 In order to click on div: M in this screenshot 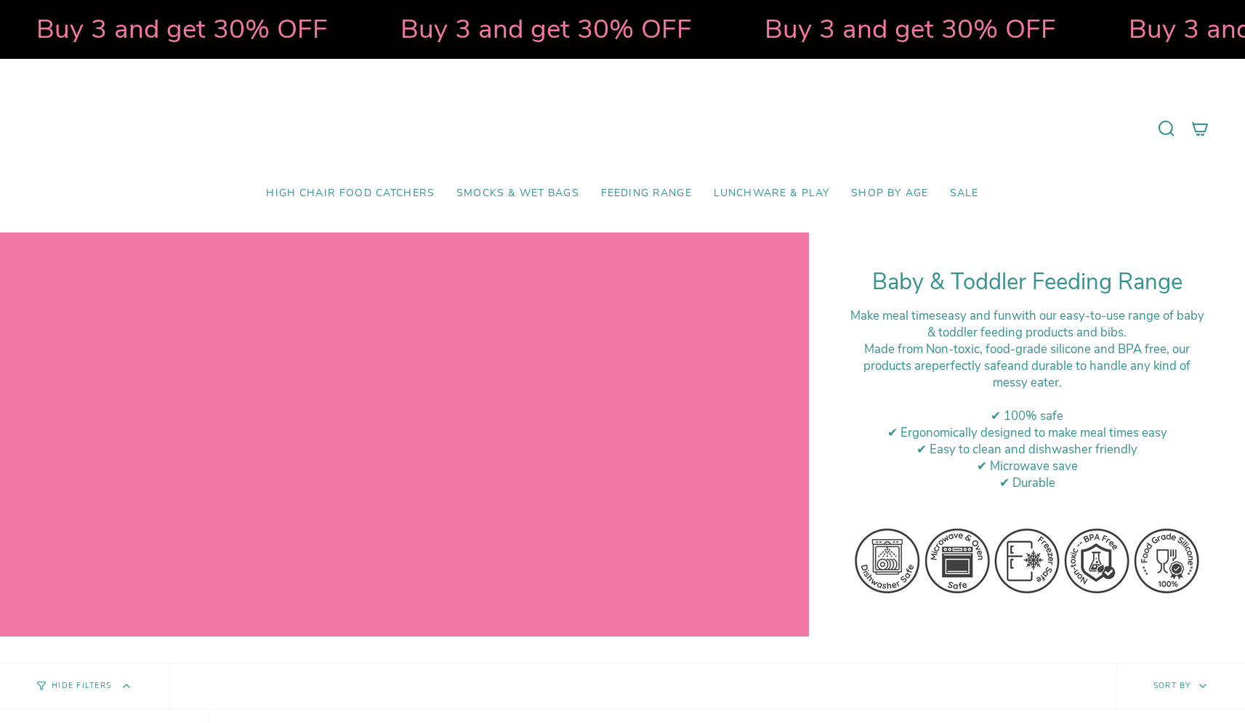, I will do `click(1027, 366)`.